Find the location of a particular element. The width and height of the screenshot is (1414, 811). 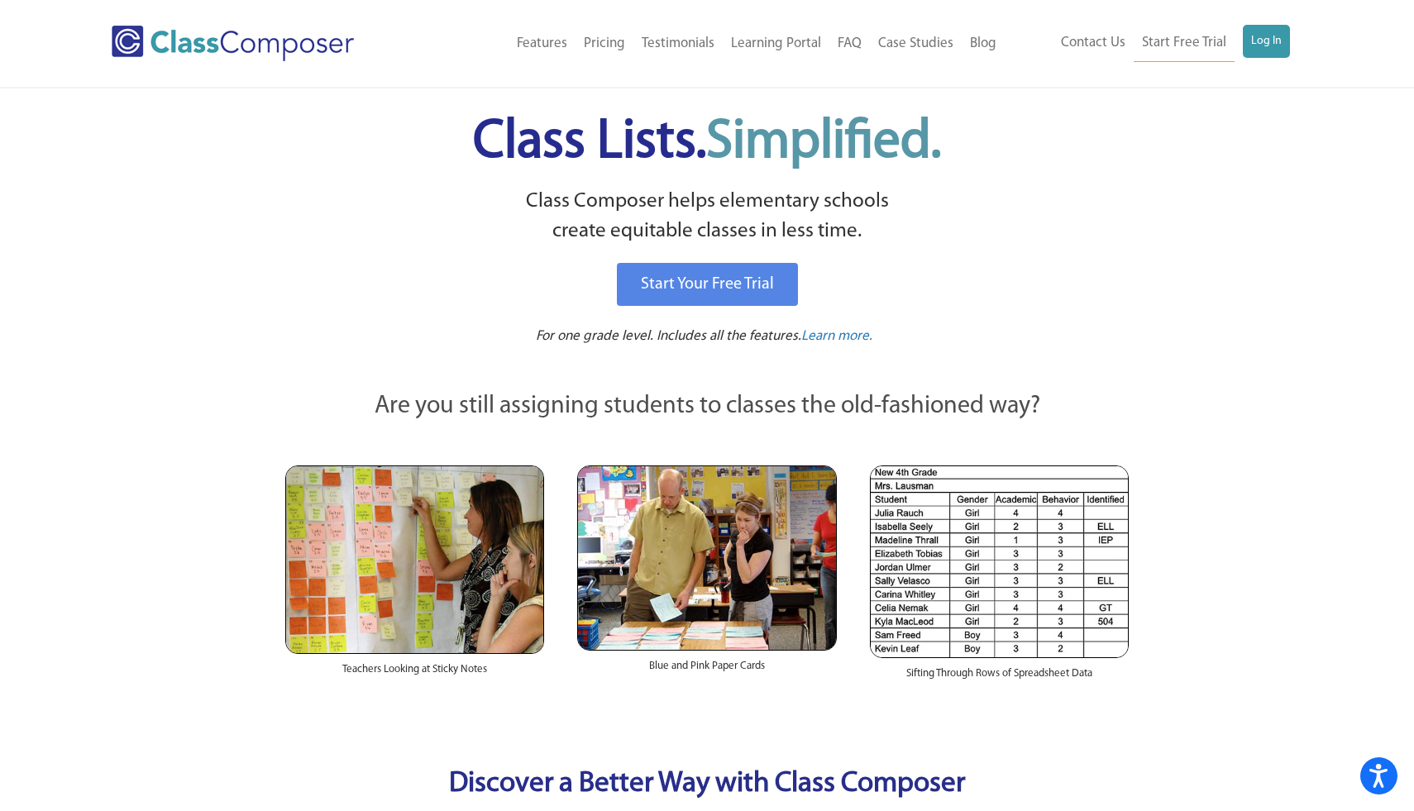

a: Pricing is located at coordinates (604, 44).